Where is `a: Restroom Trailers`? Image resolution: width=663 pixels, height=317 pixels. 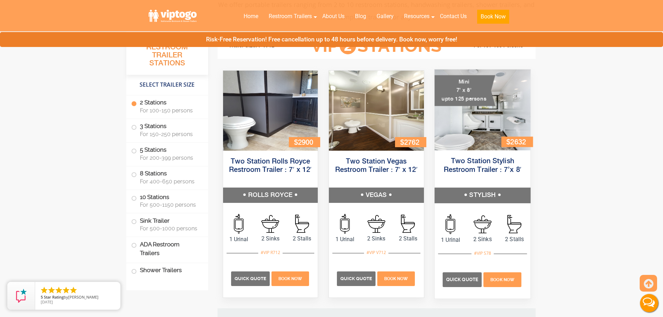
a: Restroom Trailers is located at coordinates (290, 16).